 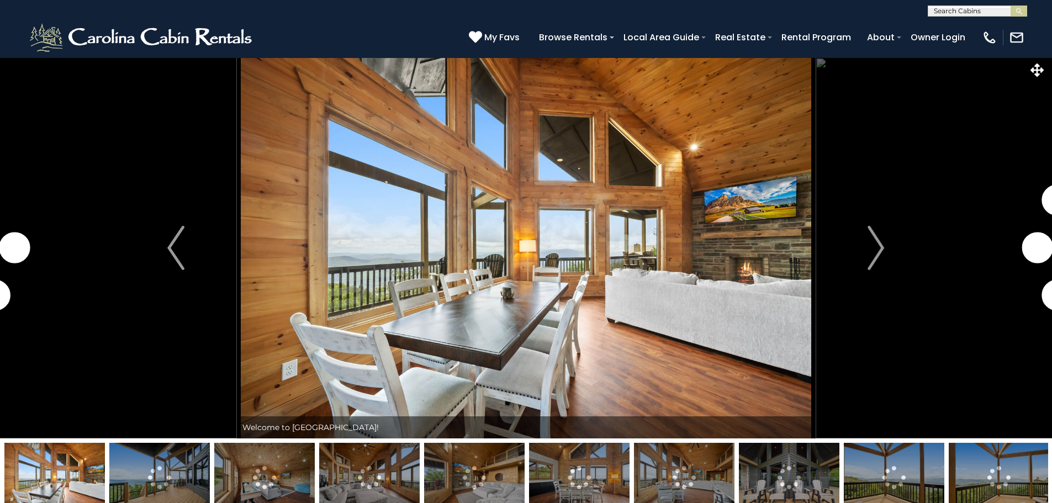 What do you see at coordinates (816, 37) in the screenshot?
I see `a: Rental Program` at bounding box center [816, 37].